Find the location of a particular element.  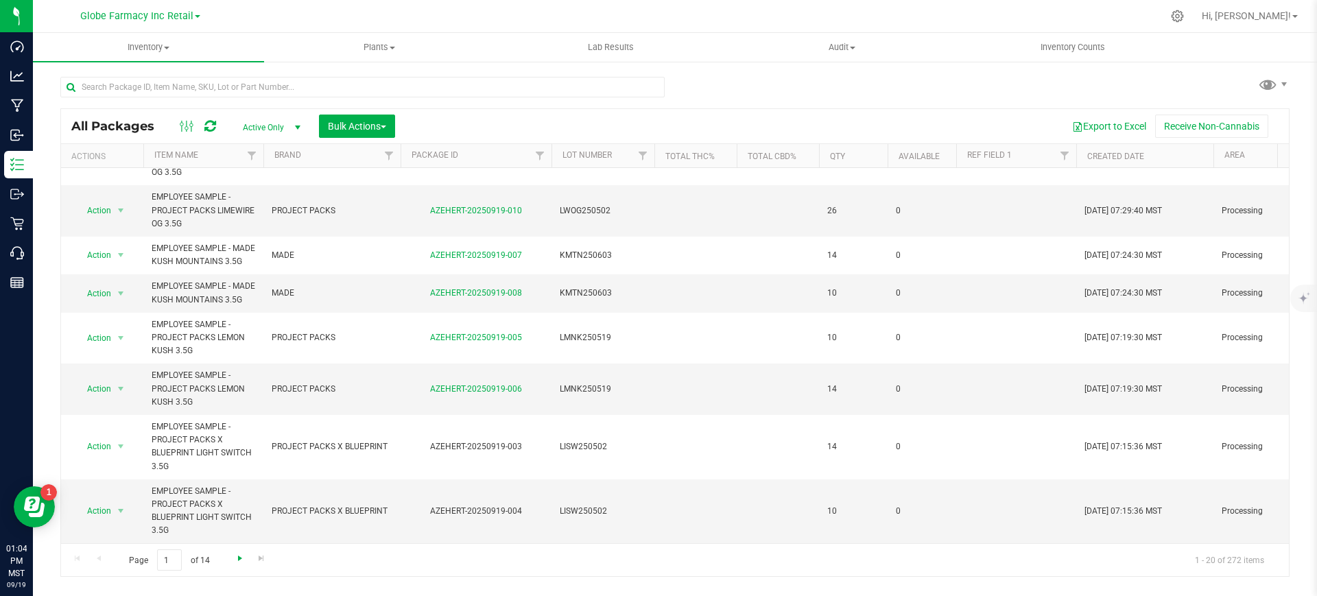

span: All Packages is located at coordinates (119, 126).